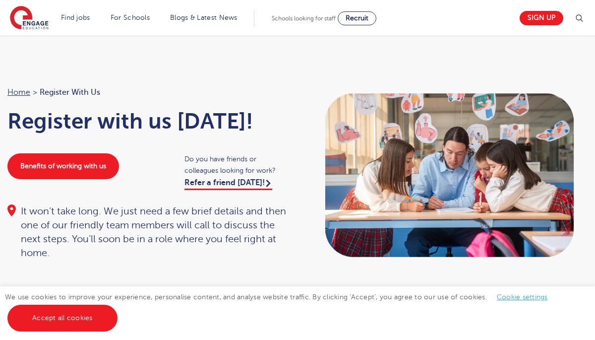 The width and height of the screenshot is (595, 340). I want to click on span: Schools looking for staff, so click(303, 18).